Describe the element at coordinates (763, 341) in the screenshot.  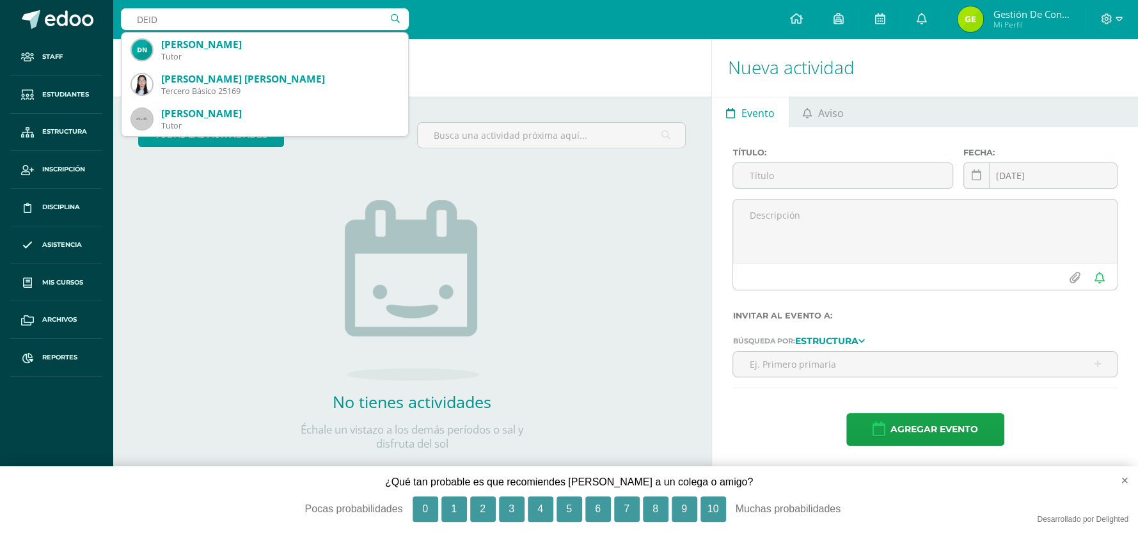
I see `span: Búsqueda por:` at that location.